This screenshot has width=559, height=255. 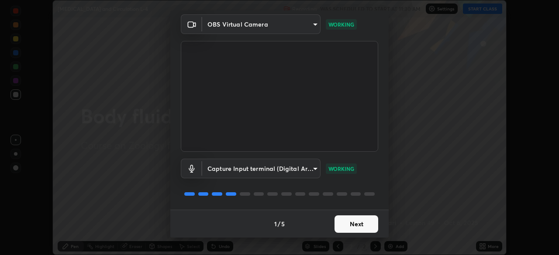 I want to click on button: Next, so click(x=356, y=224).